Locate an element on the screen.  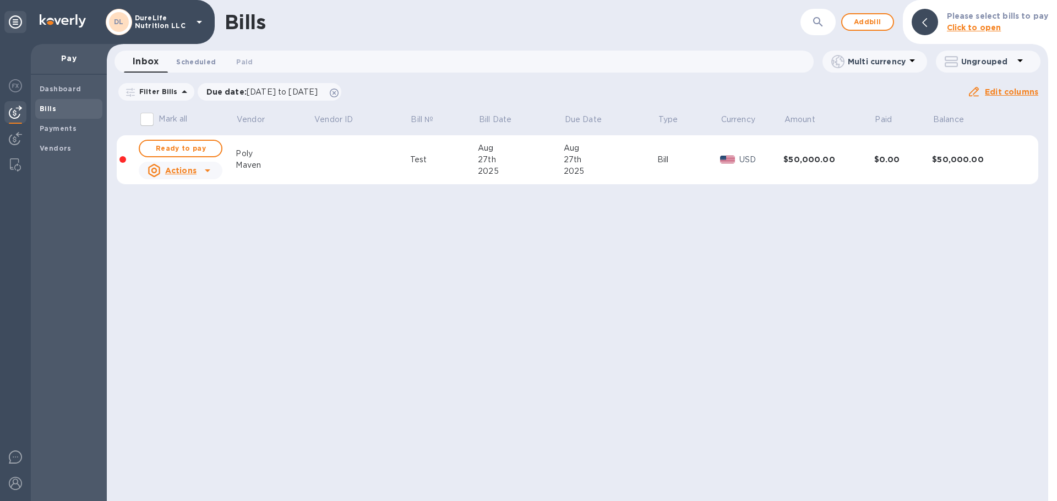
span: Balance is located at coordinates (955, 119).